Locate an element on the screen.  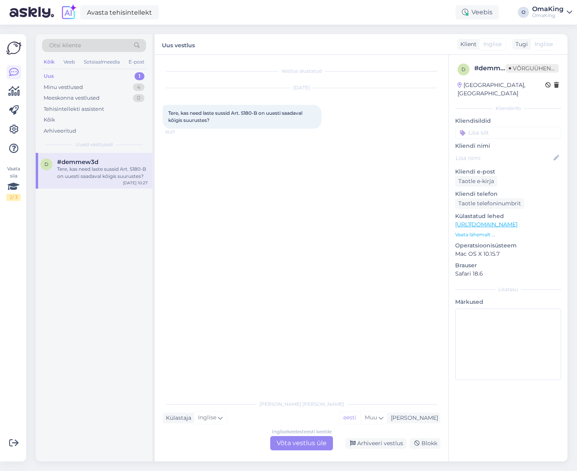
font: Vaata lähemalt ... is located at coordinates (475, 234).